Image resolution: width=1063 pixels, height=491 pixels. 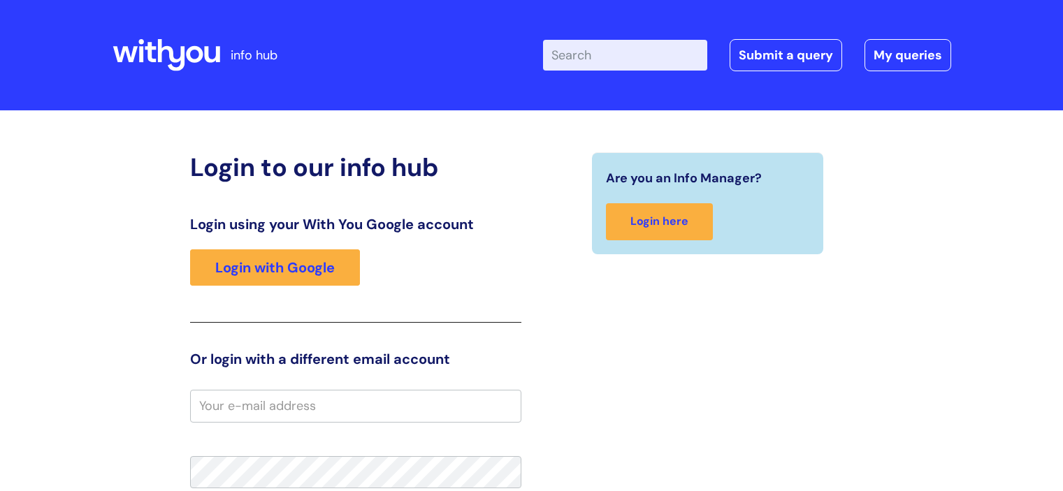 What do you see at coordinates (254, 55) in the screenshot?
I see `p: info hub` at bounding box center [254, 55].